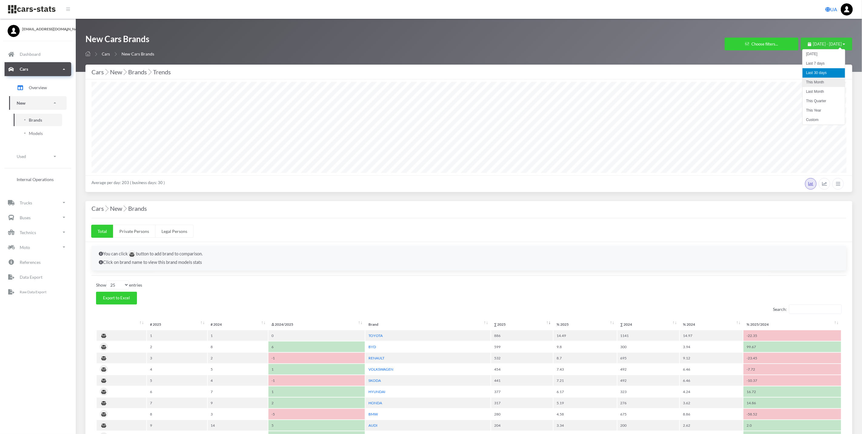  Describe the element at coordinates (38, 54) in the screenshot. I see `a: Dashboard` at that location.